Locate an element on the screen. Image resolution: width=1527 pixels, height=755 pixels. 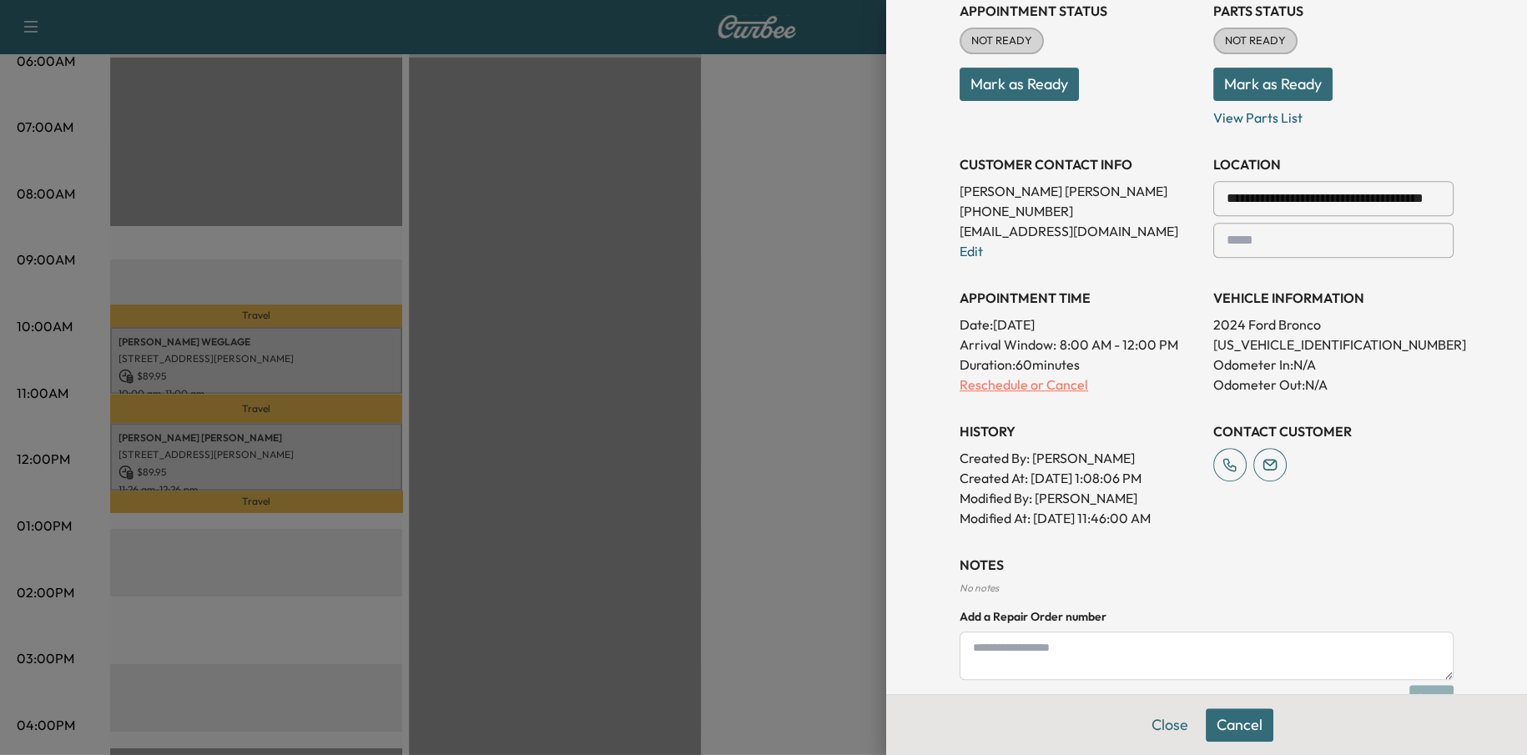
h4: Add a Repair Order number is located at coordinates (1207, 617).